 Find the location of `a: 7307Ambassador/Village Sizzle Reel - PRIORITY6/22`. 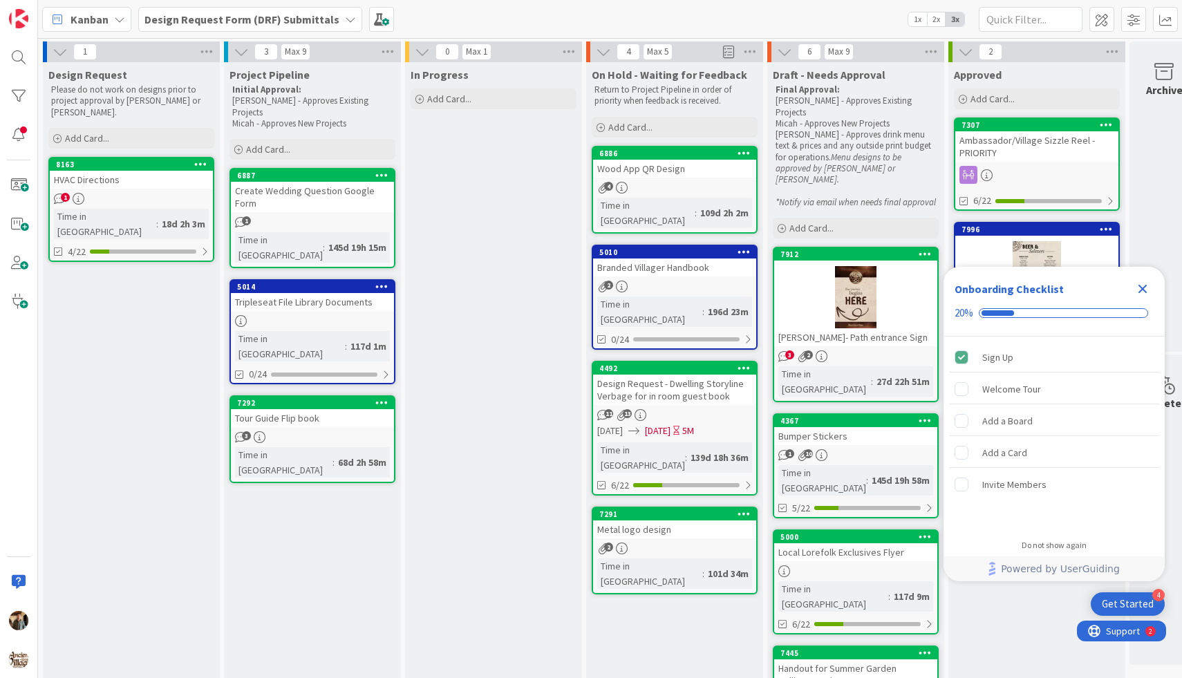

a: 7307Ambassador/Village Sizzle Reel - PRIORITY6/22 is located at coordinates (1036, 164).